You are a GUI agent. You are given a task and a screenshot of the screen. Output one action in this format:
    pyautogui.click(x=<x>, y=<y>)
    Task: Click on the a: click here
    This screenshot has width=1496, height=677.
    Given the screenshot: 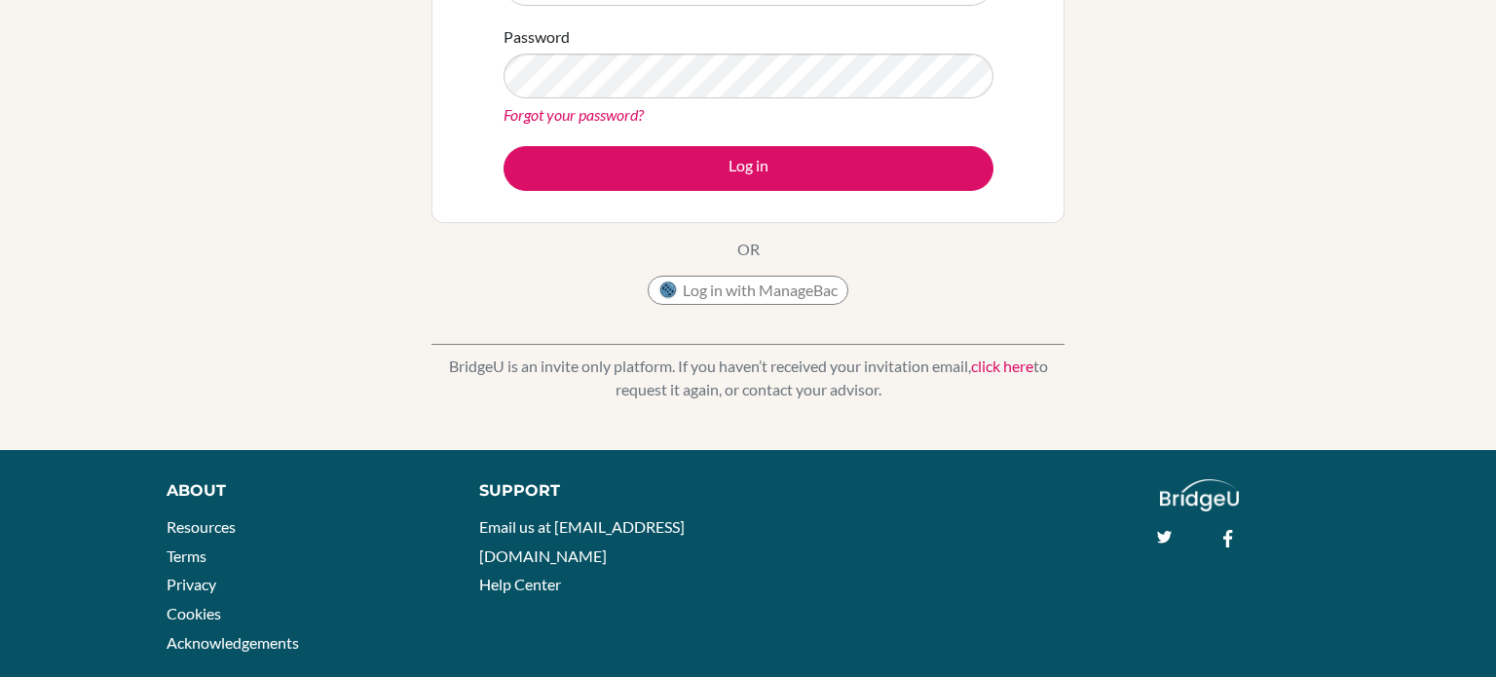 What is the action you would take?
    pyautogui.click(x=1002, y=365)
    